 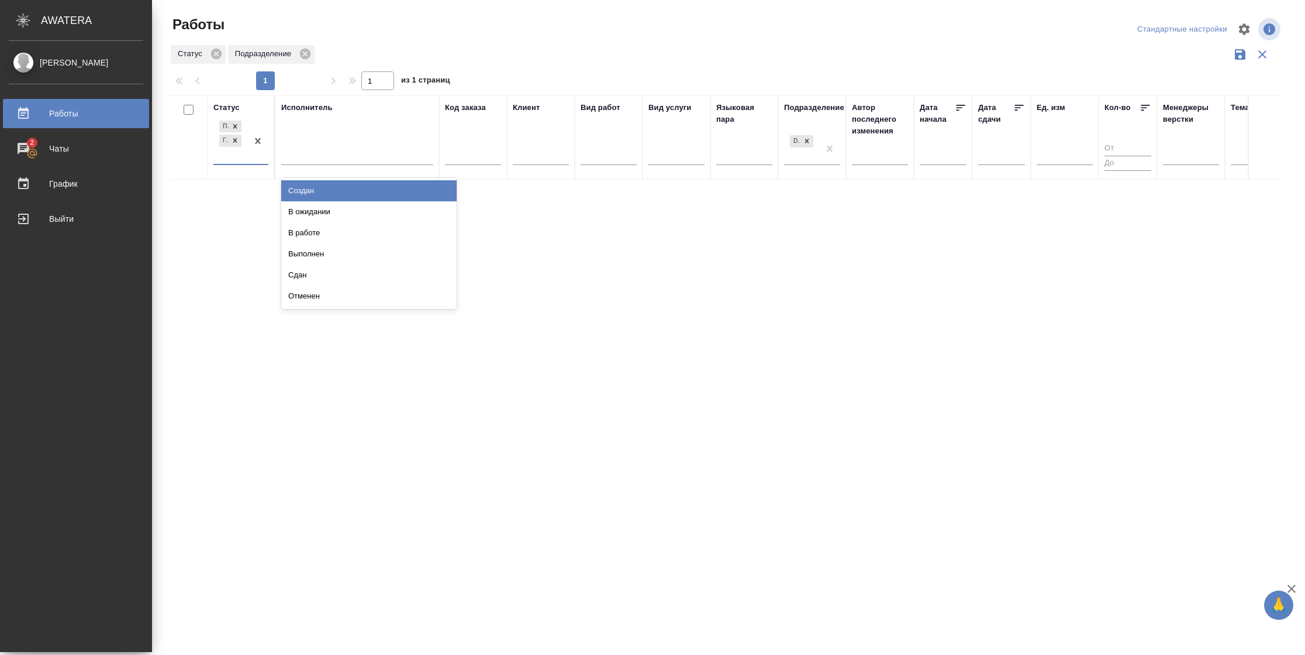 What do you see at coordinates (1128, 163) in the screenshot?
I see `input: До` at bounding box center [1128, 163].